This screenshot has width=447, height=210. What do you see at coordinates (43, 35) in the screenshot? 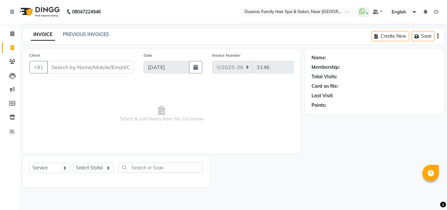
I see `a: INVOICE` at bounding box center [43, 35].